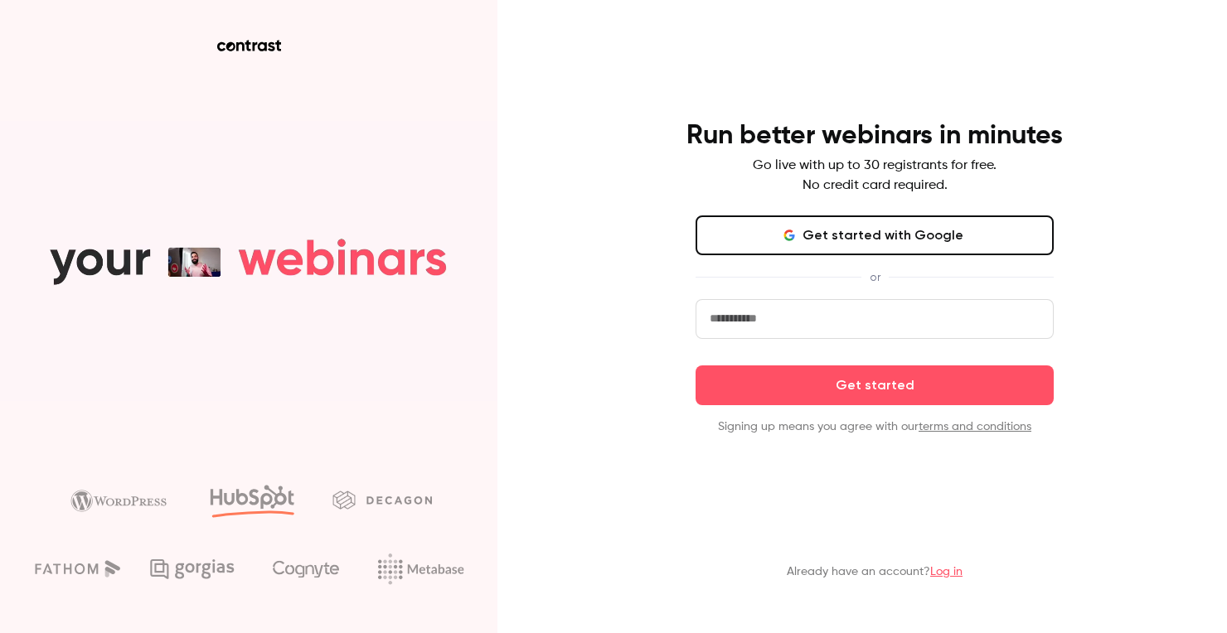  What do you see at coordinates (874, 176) in the screenshot?
I see `p: Go live with up to 30 registrants for free. No credit card required.` at bounding box center [874, 176].